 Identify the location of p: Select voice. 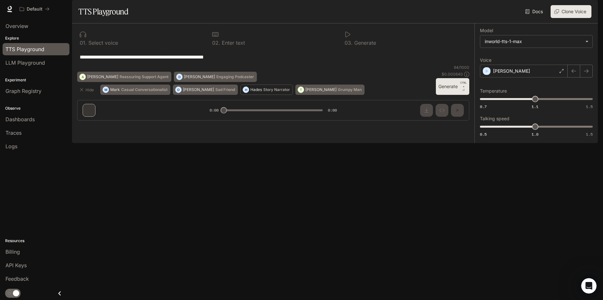
(102, 43).